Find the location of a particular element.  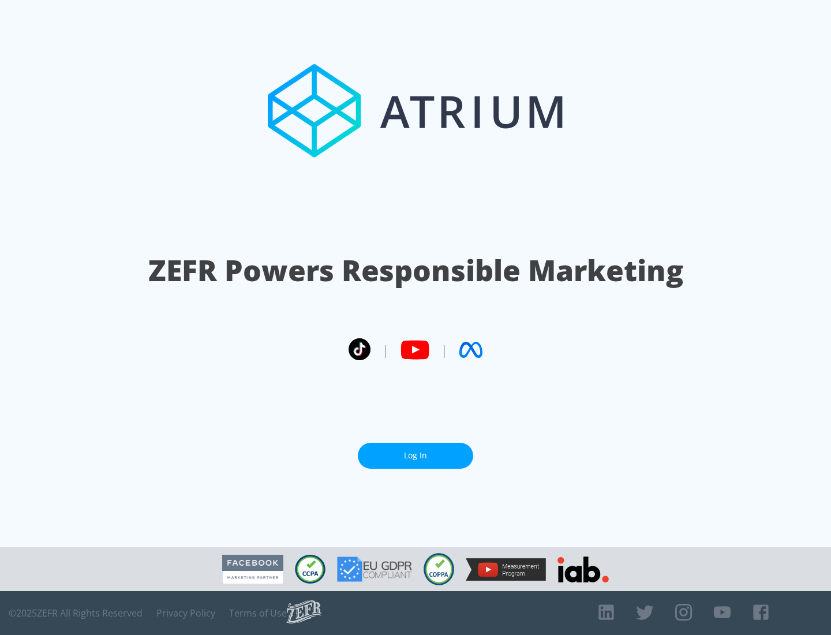

img: COPPA Compliant is located at coordinates (439, 569).